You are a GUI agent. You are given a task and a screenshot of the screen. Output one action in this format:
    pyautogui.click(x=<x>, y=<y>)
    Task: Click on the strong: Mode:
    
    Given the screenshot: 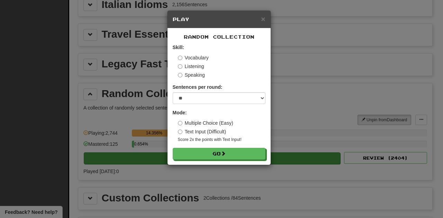 What is the action you would take?
    pyautogui.click(x=179, y=113)
    